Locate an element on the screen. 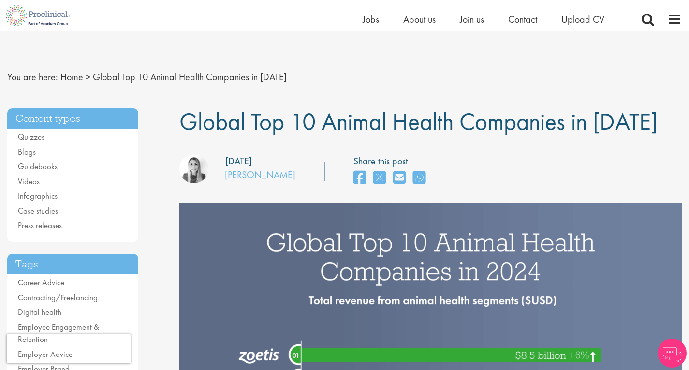 The width and height of the screenshot is (689, 370). span: Contact is located at coordinates (523, 19).